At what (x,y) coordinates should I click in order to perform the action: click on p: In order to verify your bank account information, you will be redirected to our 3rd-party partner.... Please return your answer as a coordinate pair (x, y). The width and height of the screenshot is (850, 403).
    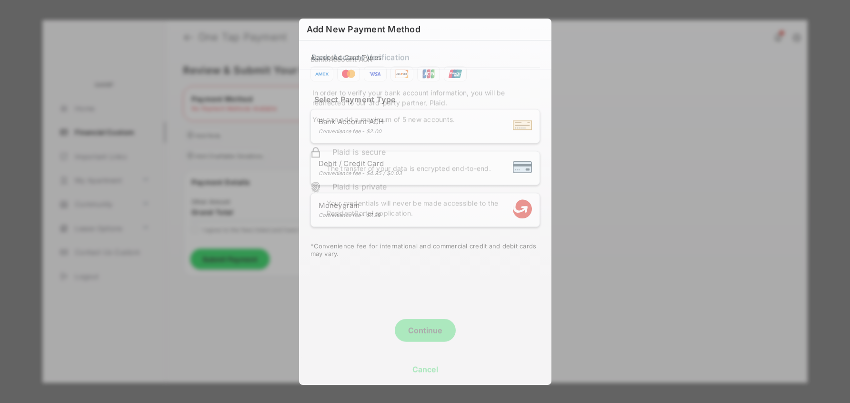
    Looking at the image, I should click on (425, 98).